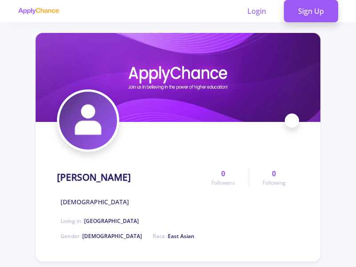 Image resolution: width=356 pixels, height=267 pixels. What do you see at coordinates (174, 236) in the screenshot?
I see `span: Race :` at bounding box center [174, 236].